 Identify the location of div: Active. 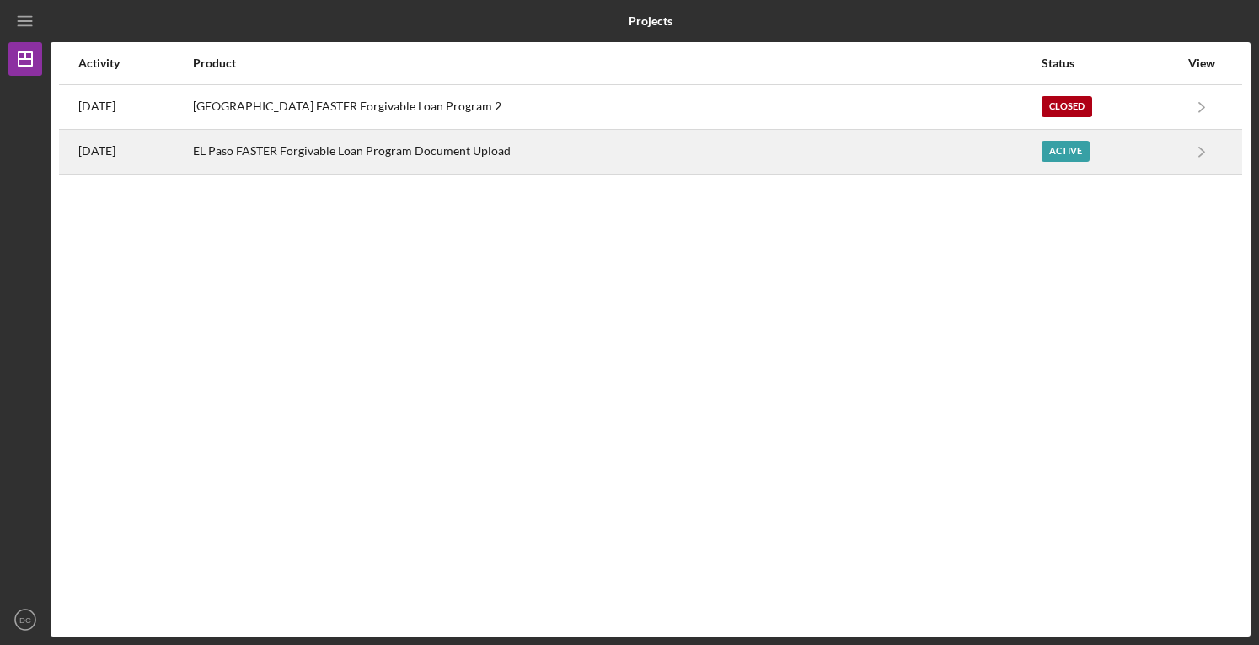
(1065, 151).